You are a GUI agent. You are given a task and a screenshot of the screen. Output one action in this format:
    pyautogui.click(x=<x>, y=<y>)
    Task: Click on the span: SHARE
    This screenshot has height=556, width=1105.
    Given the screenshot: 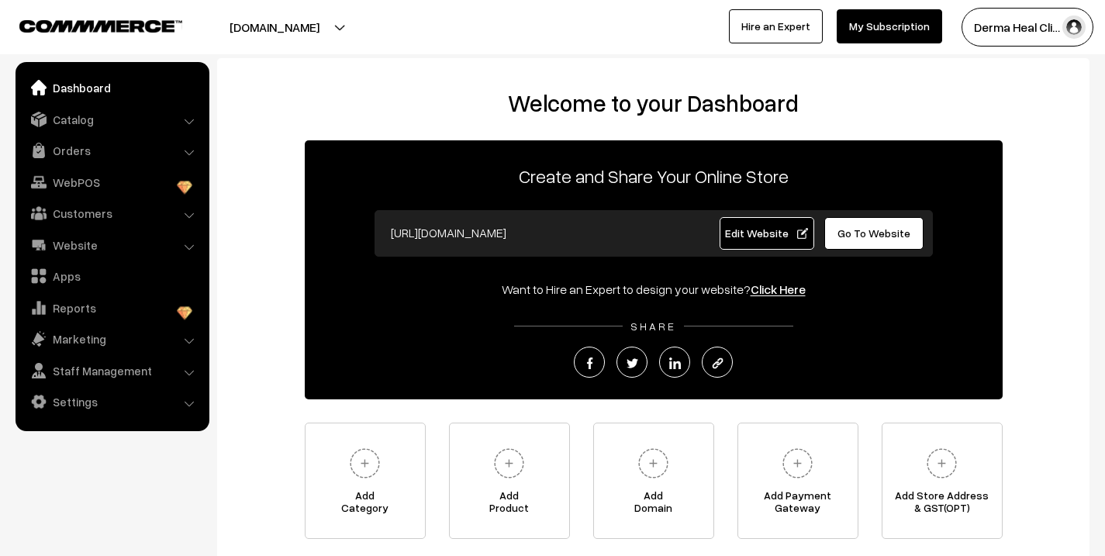 What is the action you would take?
    pyautogui.click(x=653, y=326)
    